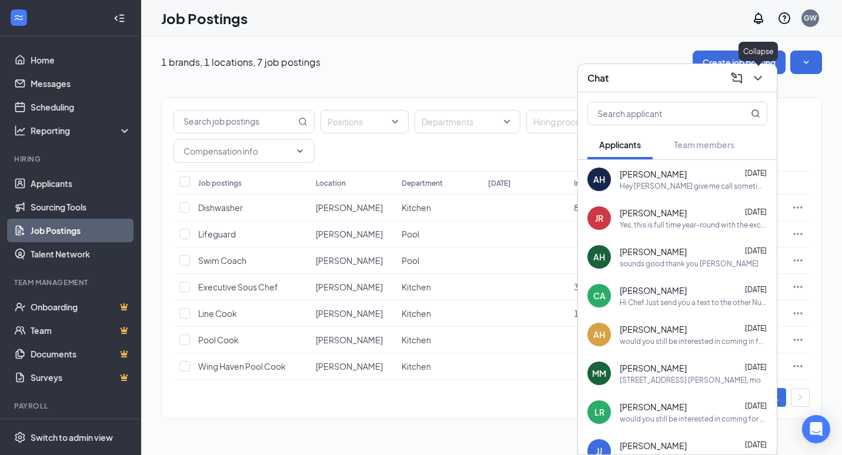 The image size is (842, 455). Describe the element at coordinates (119, 18) in the screenshot. I see `svg: Collapse` at that location.